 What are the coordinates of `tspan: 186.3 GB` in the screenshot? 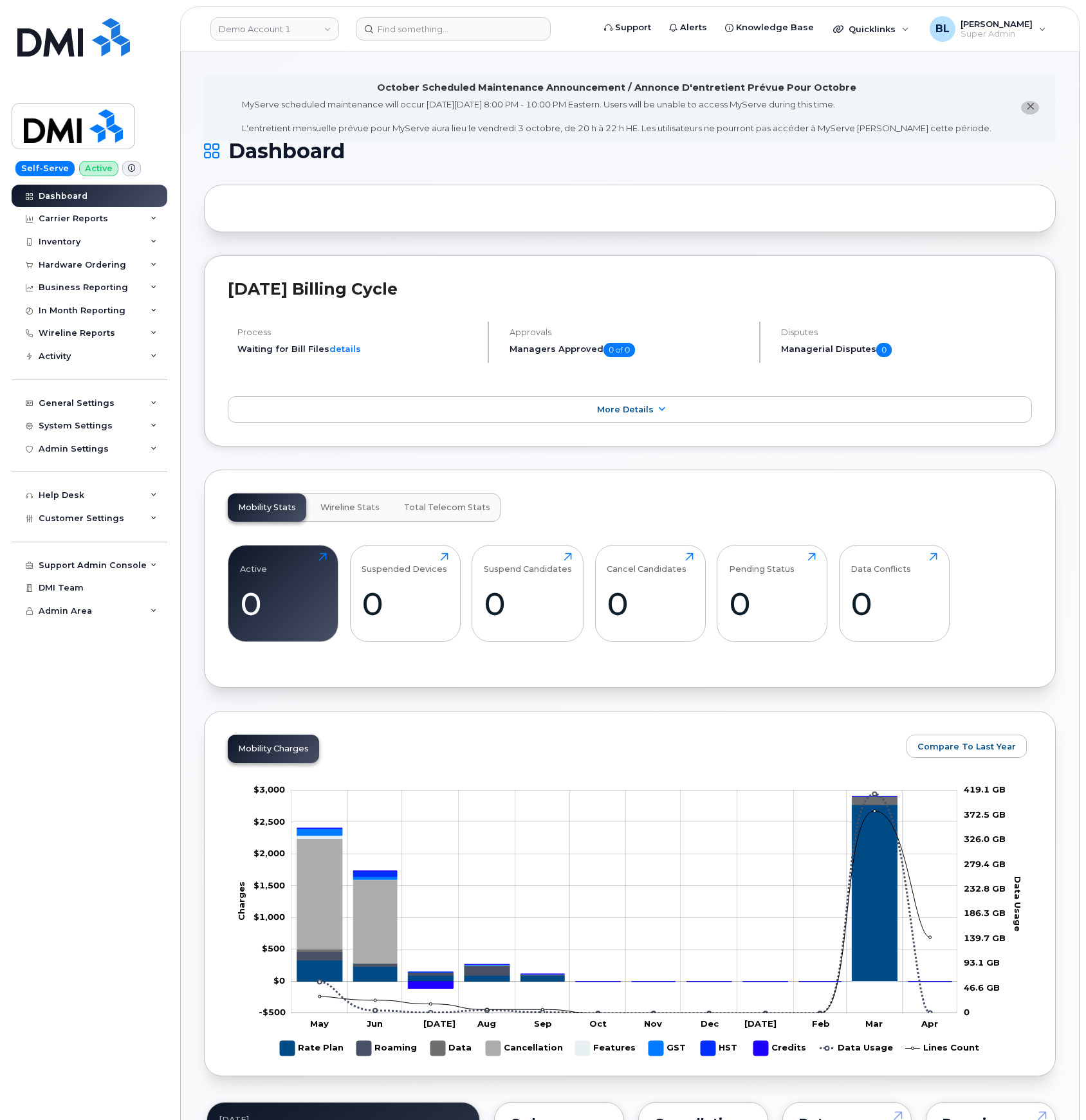 It's located at (984, 914).